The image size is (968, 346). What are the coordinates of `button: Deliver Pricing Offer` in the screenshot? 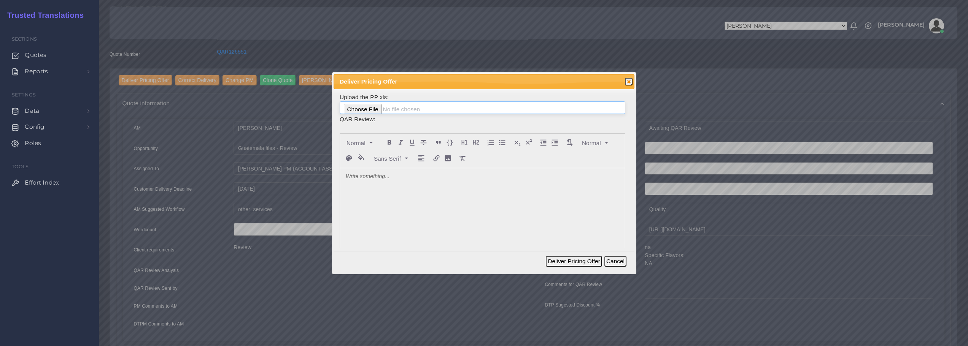 It's located at (574, 262).